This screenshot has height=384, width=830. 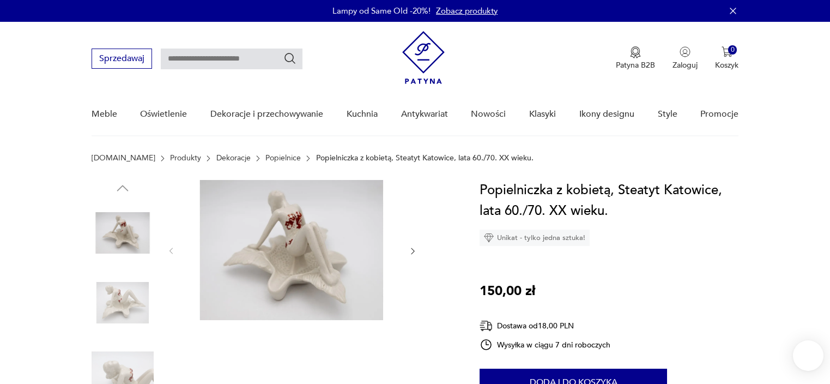 I want to click on a: Popielnice, so click(x=283, y=158).